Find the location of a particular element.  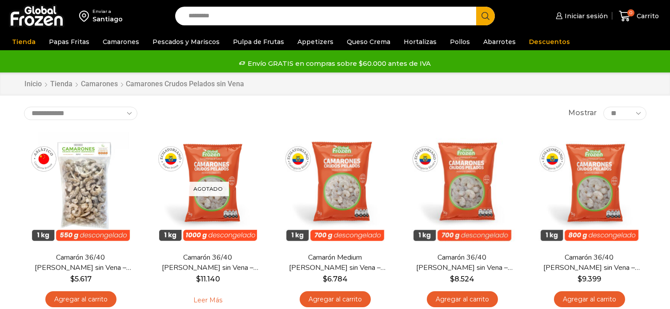

a: Pulpa de Frutas is located at coordinates (258, 42).